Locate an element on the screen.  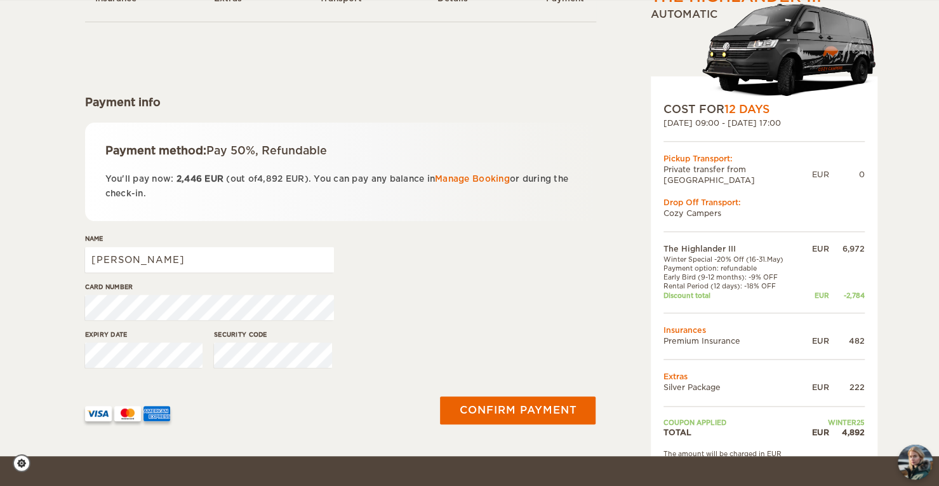
button: chat-button is located at coordinates (915, 462).